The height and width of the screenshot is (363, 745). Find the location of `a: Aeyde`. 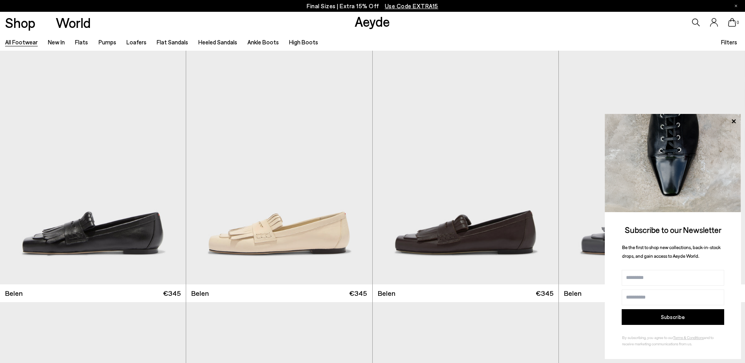

a: Aeyde is located at coordinates (373, 21).